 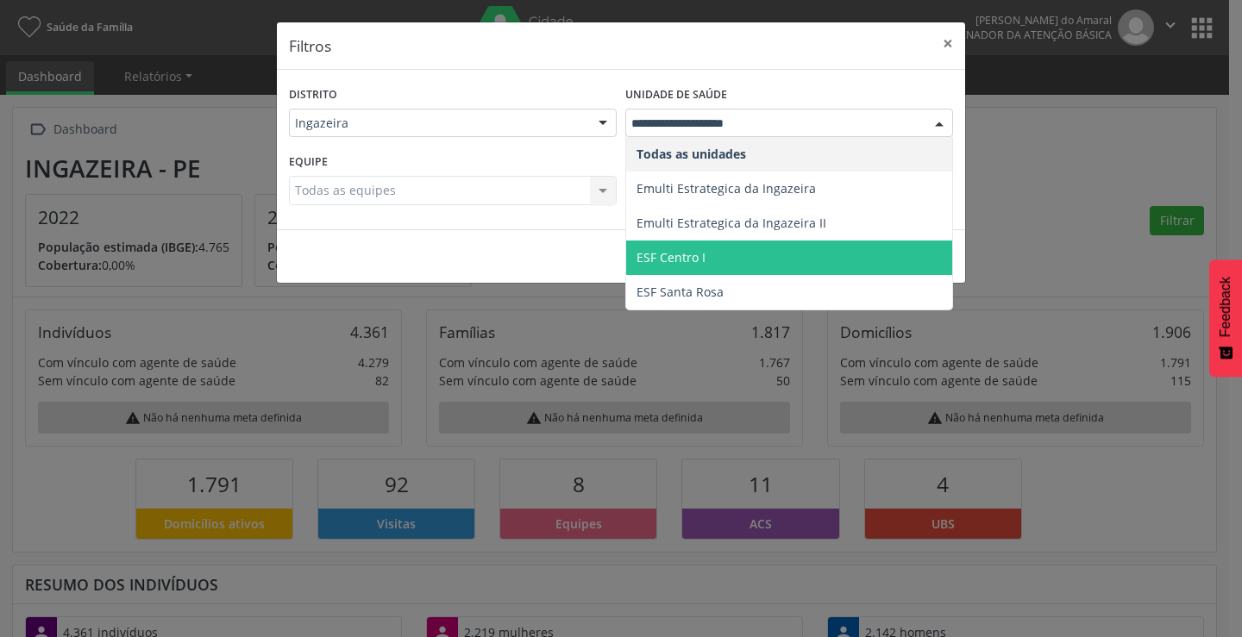 I want to click on label: Unidade de saúde, so click(x=676, y=95).